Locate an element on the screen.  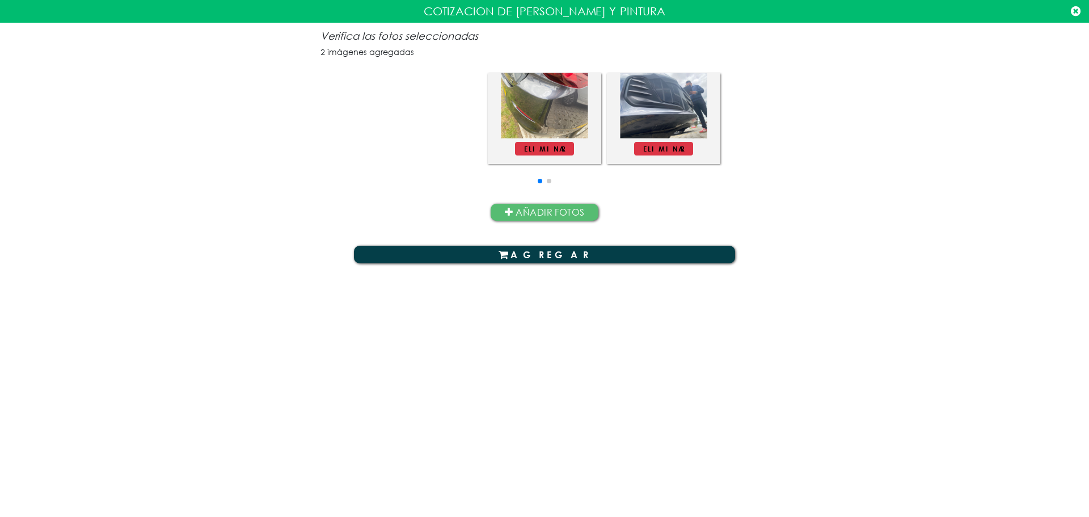
button: Añadir fotos is located at coordinates (544, 212).